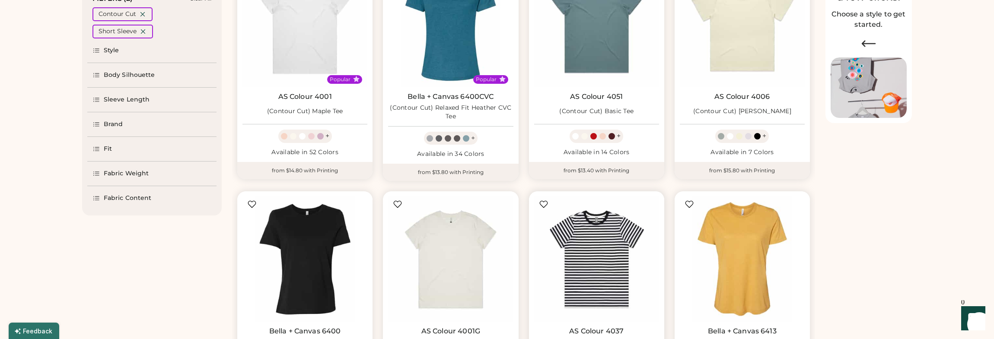 Image resolution: width=994 pixels, height=339 pixels. What do you see at coordinates (596, 97) in the screenshot?
I see `a: AS Colour 4051` at bounding box center [596, 97].